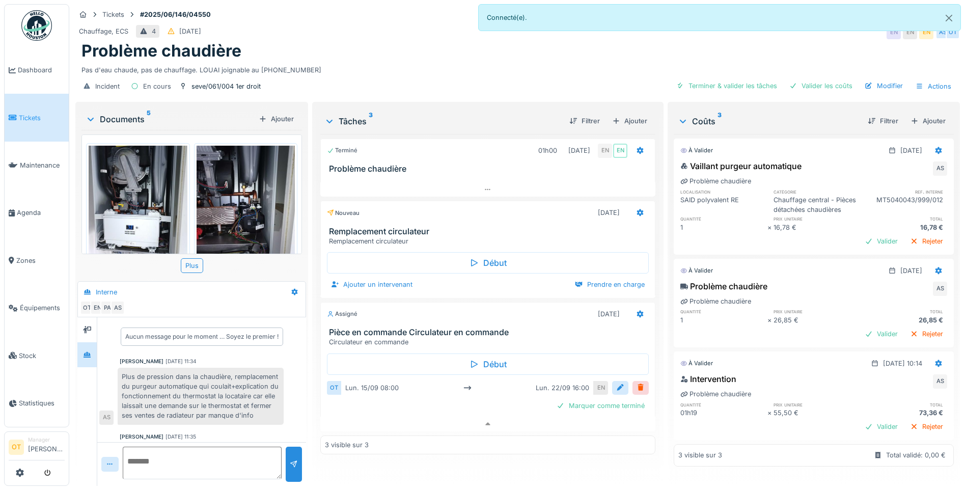  I want to click on div: 3 visible sur 3, so click(347, 444).